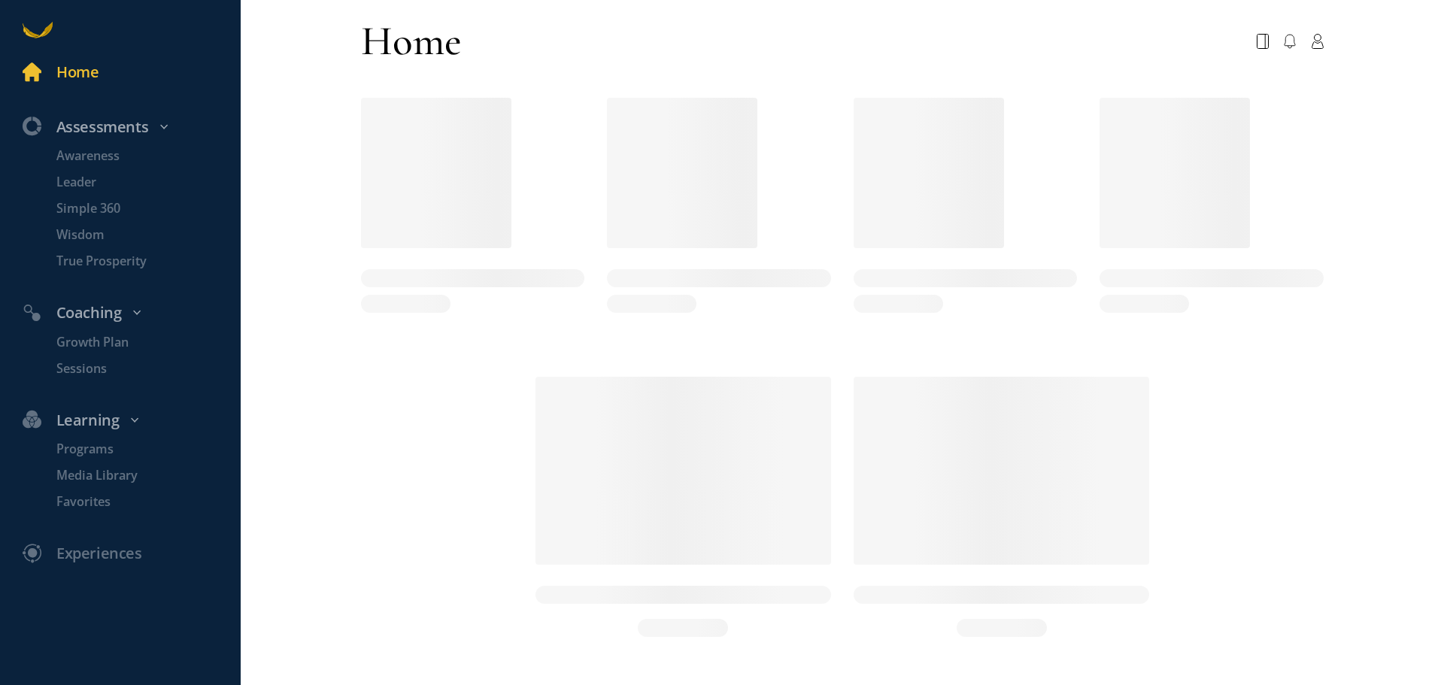 This screenshot has height=685, width=1444. I want to click on div: Assessments, so click(129, 127).